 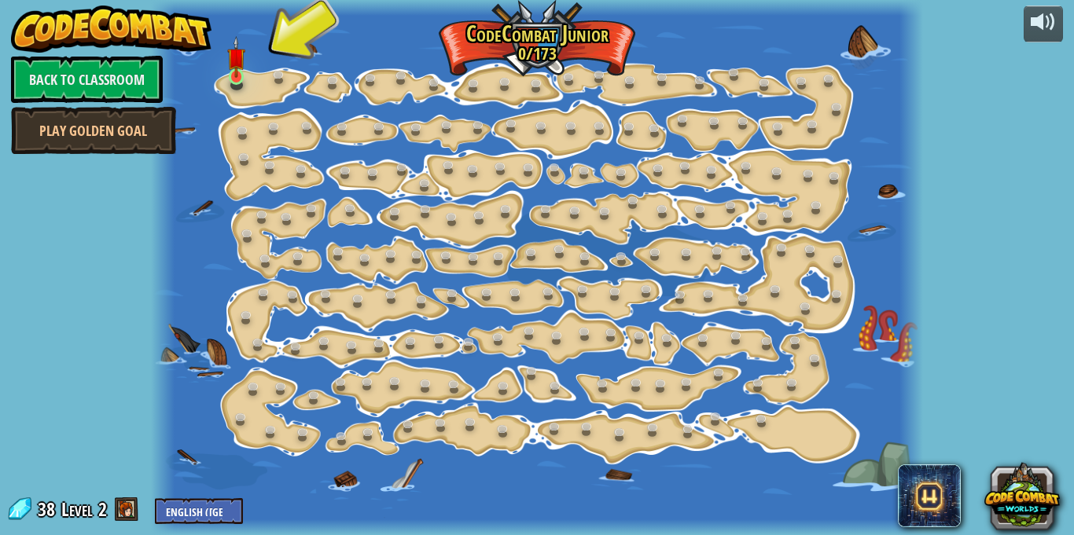 What do you see at coordinates (77, 509) in the screenshot?
I see `span: Level` at bounding box center [77, 509].